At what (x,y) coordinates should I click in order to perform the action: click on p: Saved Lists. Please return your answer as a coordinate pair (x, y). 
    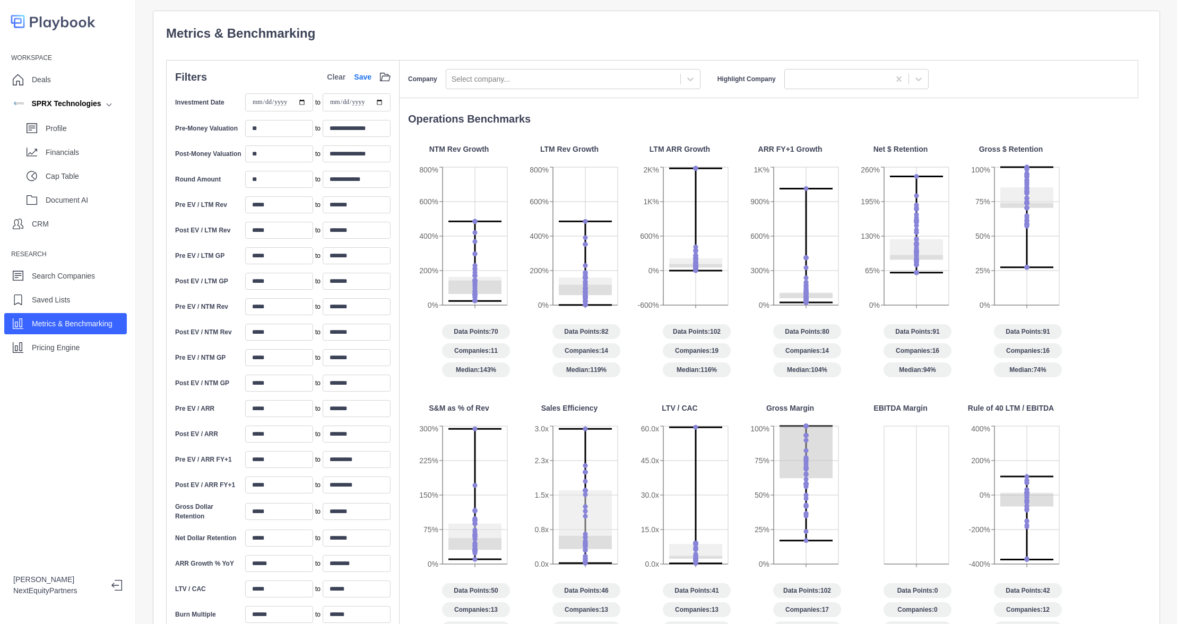
    Looking at the image, I should click on (51, 300).